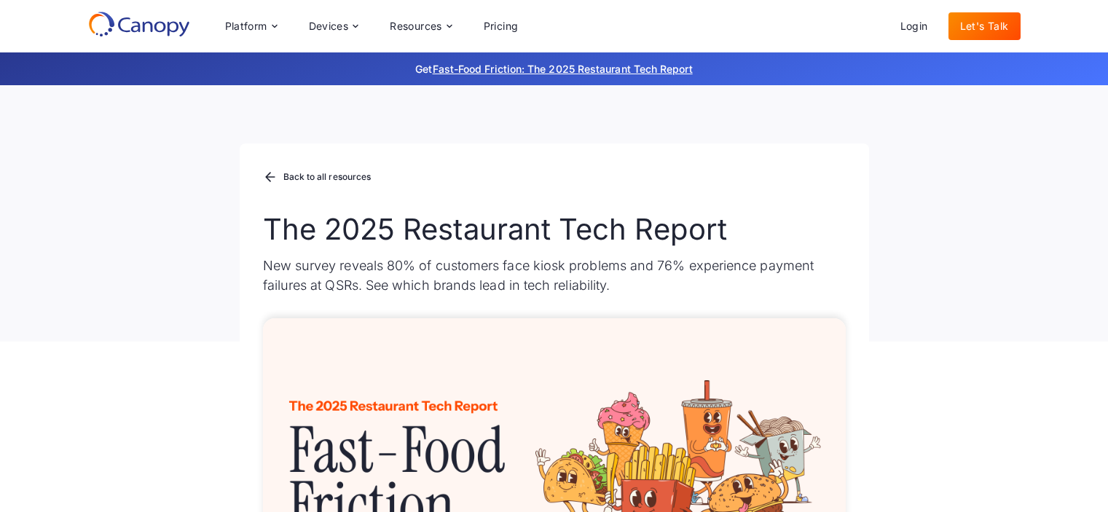  What do you see at coordinates (984, 26) in the screenshot?
I see `a: Let's Talk` at bounding box center [984, 26].